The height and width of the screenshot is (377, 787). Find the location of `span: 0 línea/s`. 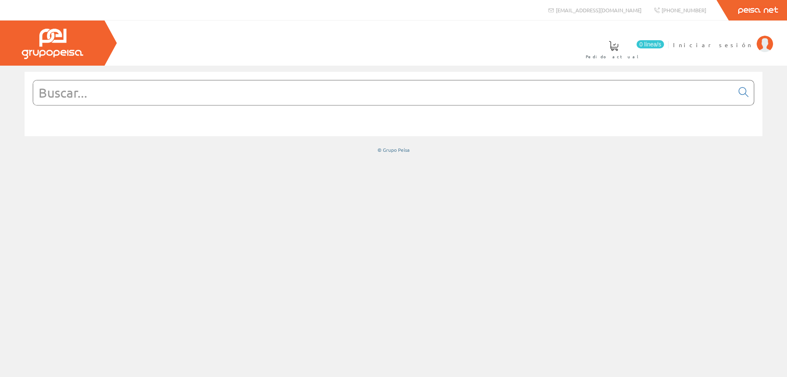

span: 0 línea/s is located at coordinates (650, 44).